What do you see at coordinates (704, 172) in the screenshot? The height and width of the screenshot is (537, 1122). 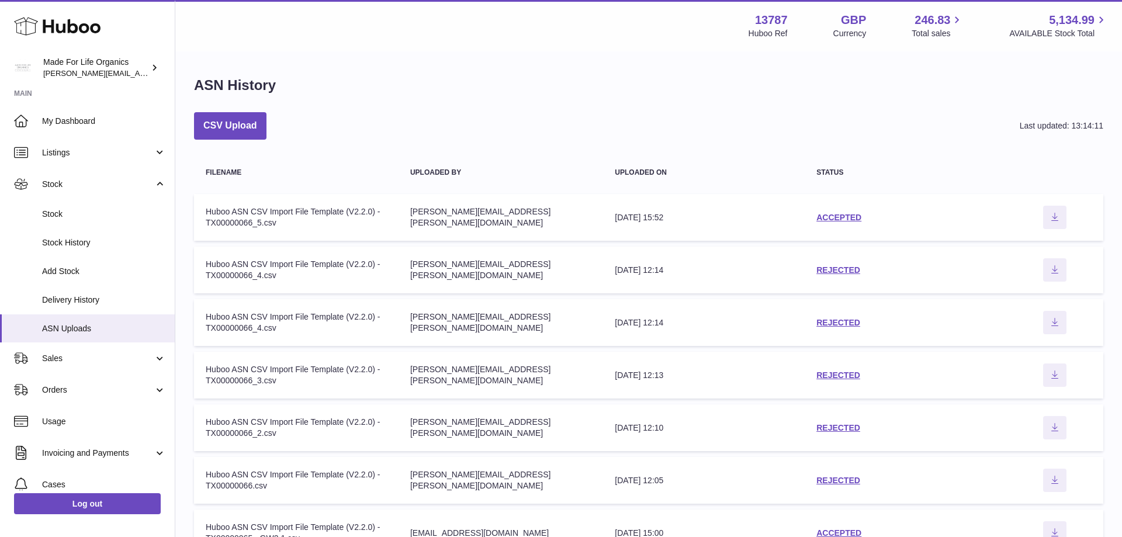 I see `th: Uploaded on` at bounding box center [704, 172].